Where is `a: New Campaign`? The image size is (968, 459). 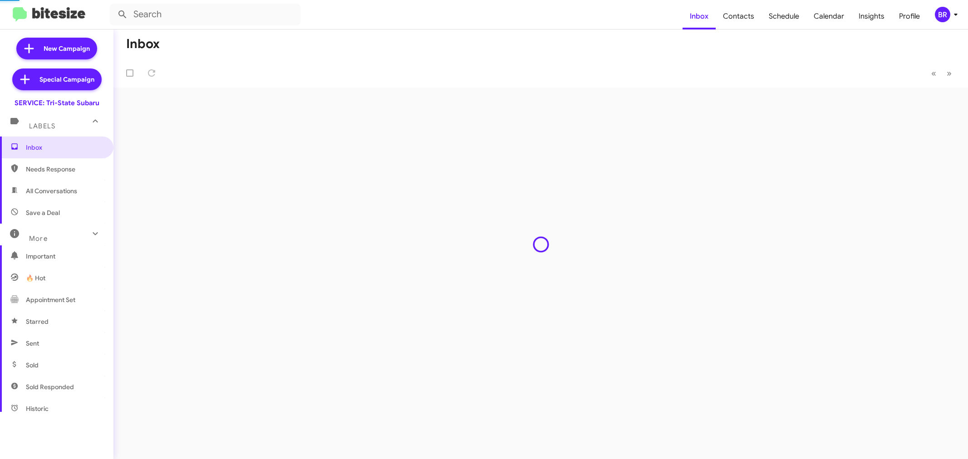 a: New Campaign is located at coordinates (57, 49).